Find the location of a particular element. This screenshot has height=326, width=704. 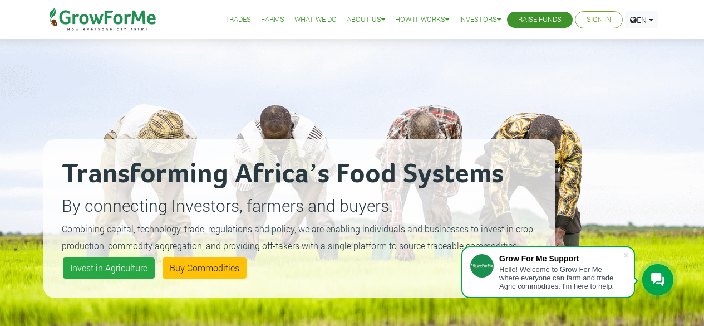

a: What We Do is located at coordinates (316, 19).